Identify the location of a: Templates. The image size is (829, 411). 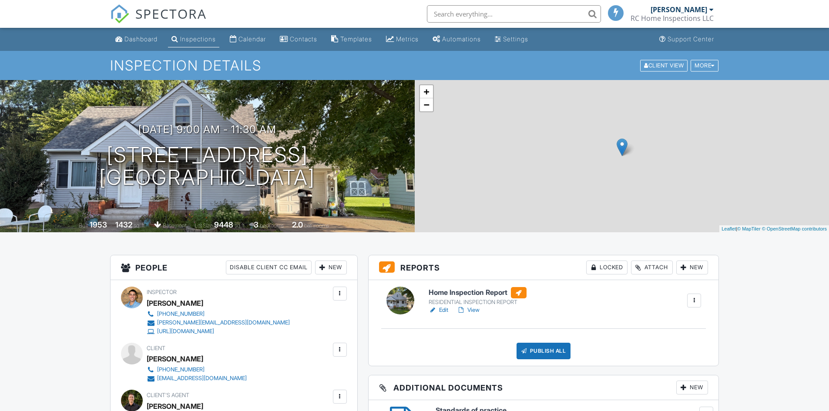
(351, 39).